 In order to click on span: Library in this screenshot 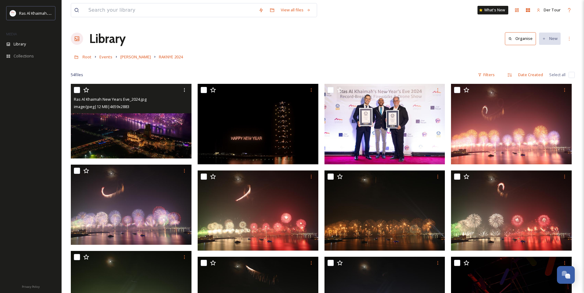, I will do `click(20, 44)`.